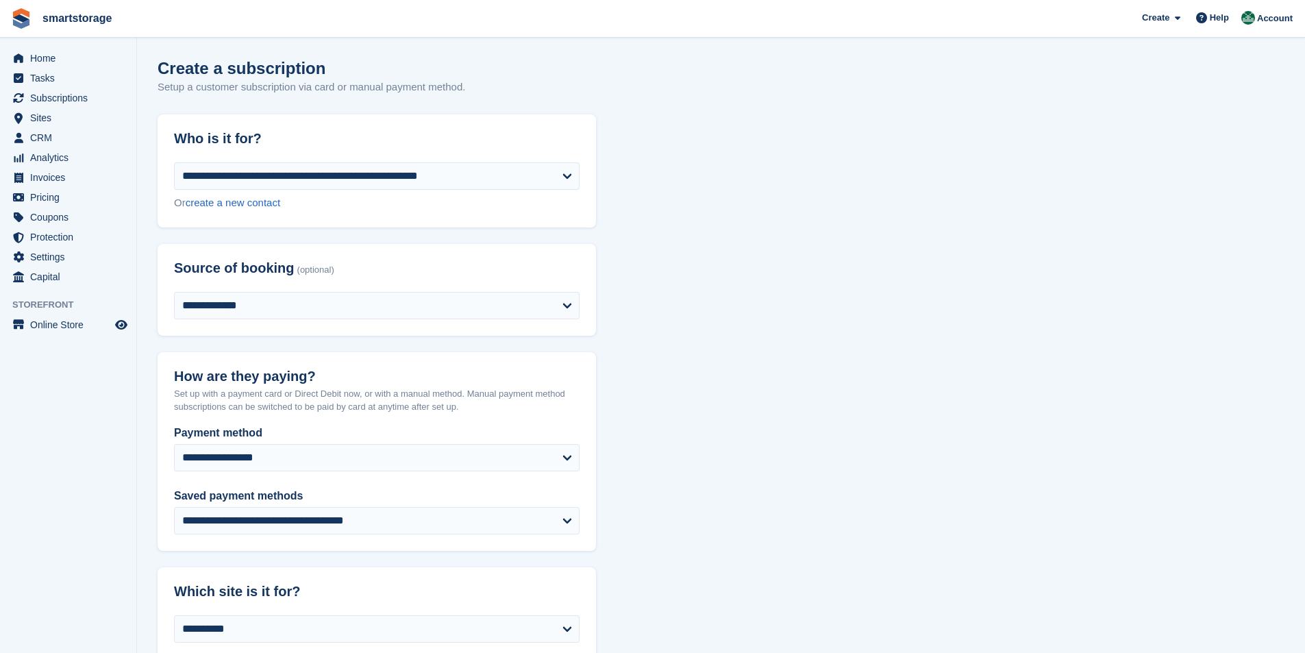  I want to click on p: Setup a customer subscription via card or manual payment method., so click(311, 87).